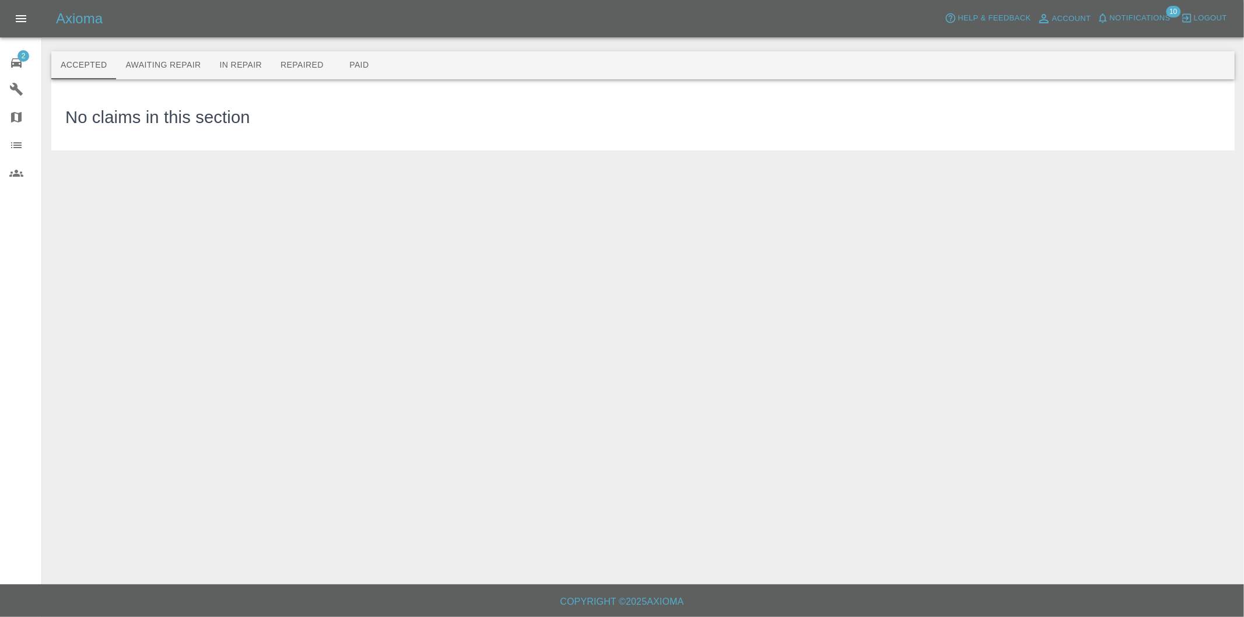  Describe the element at coordinates (622, 602) in the screenshot. I see `h6: Copyright © 2025 Axioma` at that location.